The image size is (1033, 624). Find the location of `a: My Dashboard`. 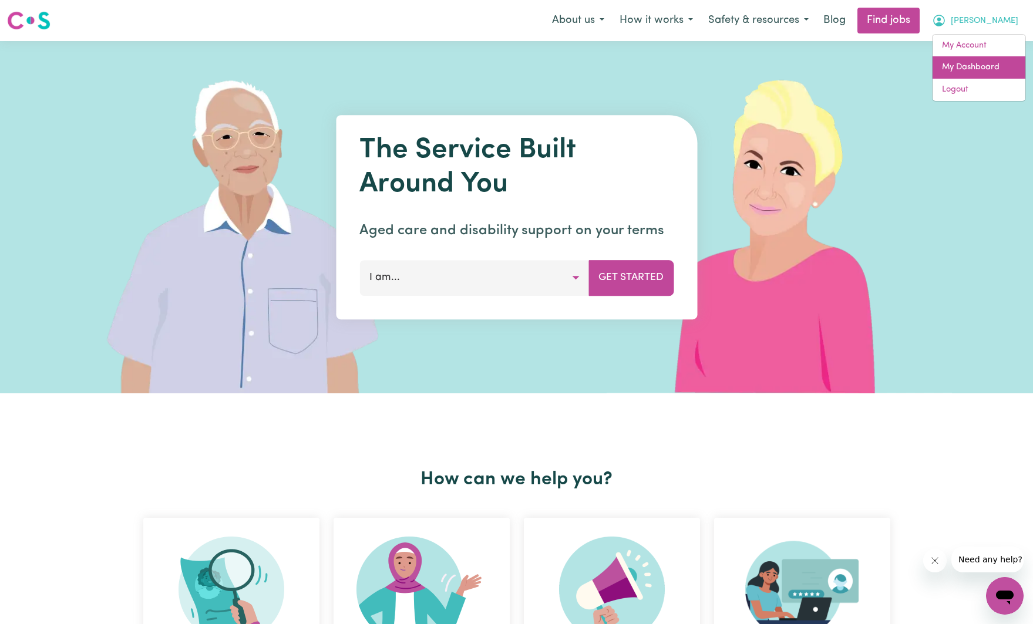

a: My Dashboard is located at coordinates (979, 68).